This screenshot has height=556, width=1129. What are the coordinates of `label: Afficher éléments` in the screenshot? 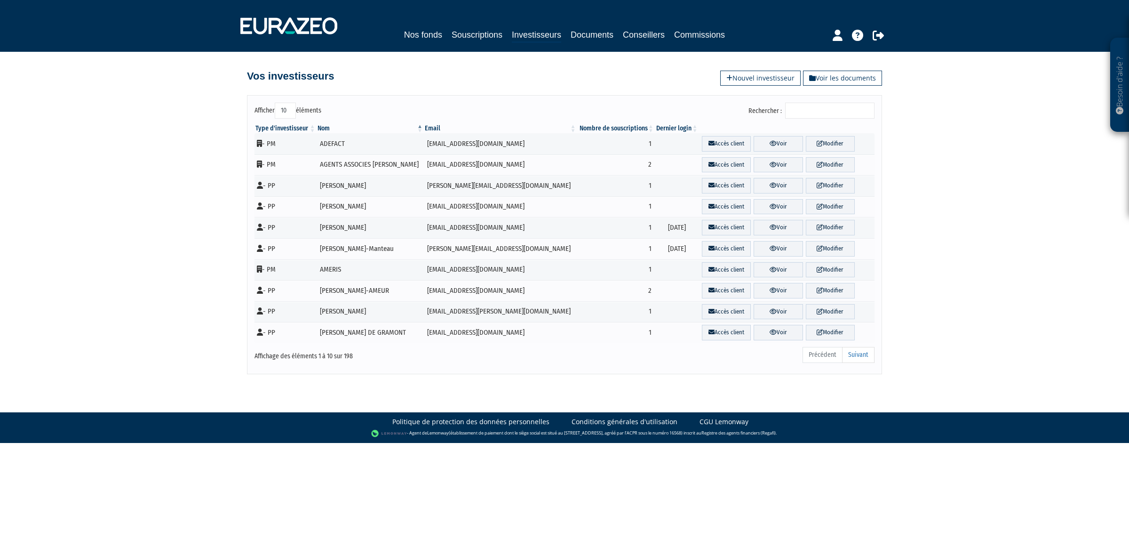 It's located at (288, 111).